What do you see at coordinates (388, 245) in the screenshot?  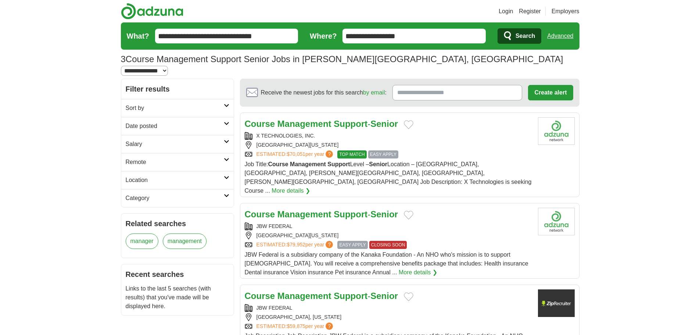 I see `span: CLOSING SOON` at bounding box center [388, 245].